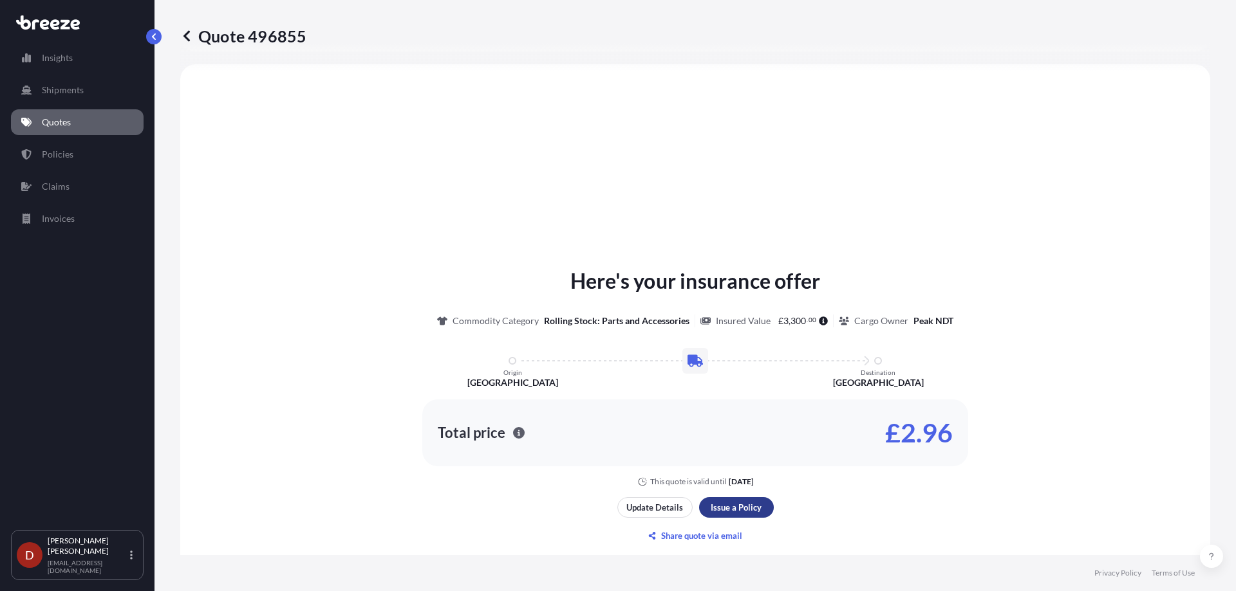  What do you see at coordinates (798, 321) in the screenshot?
I see `span: 300` at bounding box center [798, 321].